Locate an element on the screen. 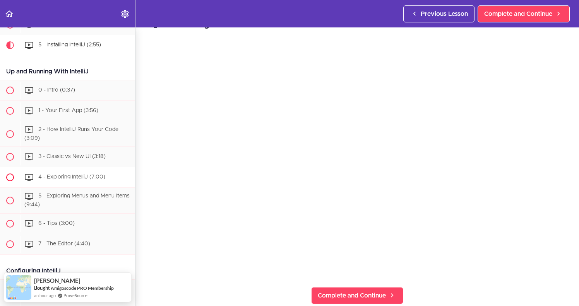 The image size is (579, 306). span: 4 - Exploring IntelliJ (7:00) is located at coordinates (72, 178).